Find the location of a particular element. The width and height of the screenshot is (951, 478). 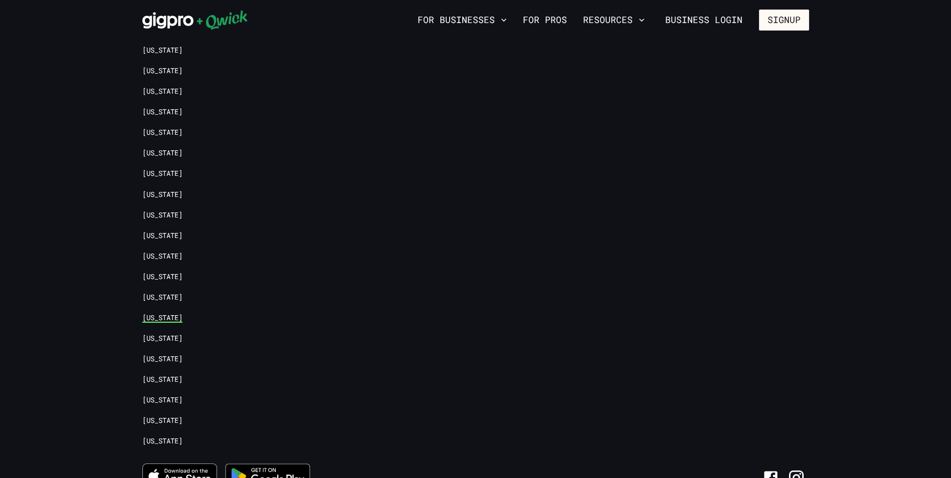

button: Resources is located at coordinates (613, 20).